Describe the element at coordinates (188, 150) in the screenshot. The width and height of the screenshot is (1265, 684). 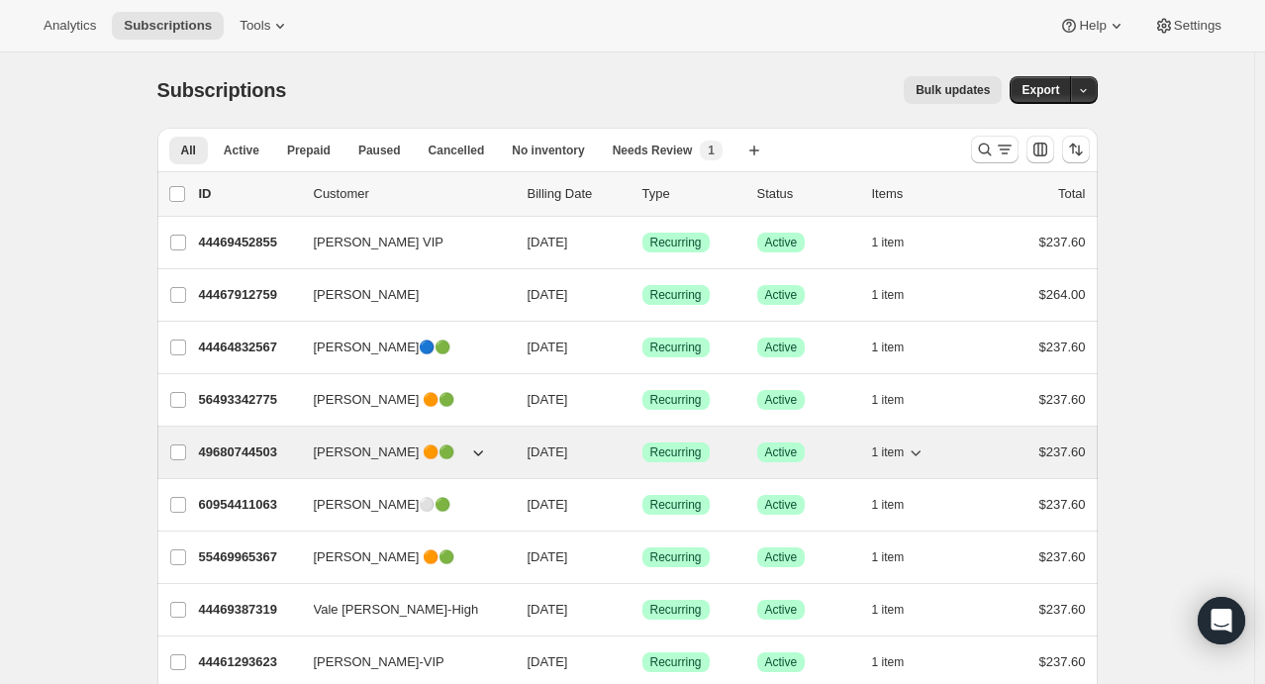
I see `span: All` at that location.